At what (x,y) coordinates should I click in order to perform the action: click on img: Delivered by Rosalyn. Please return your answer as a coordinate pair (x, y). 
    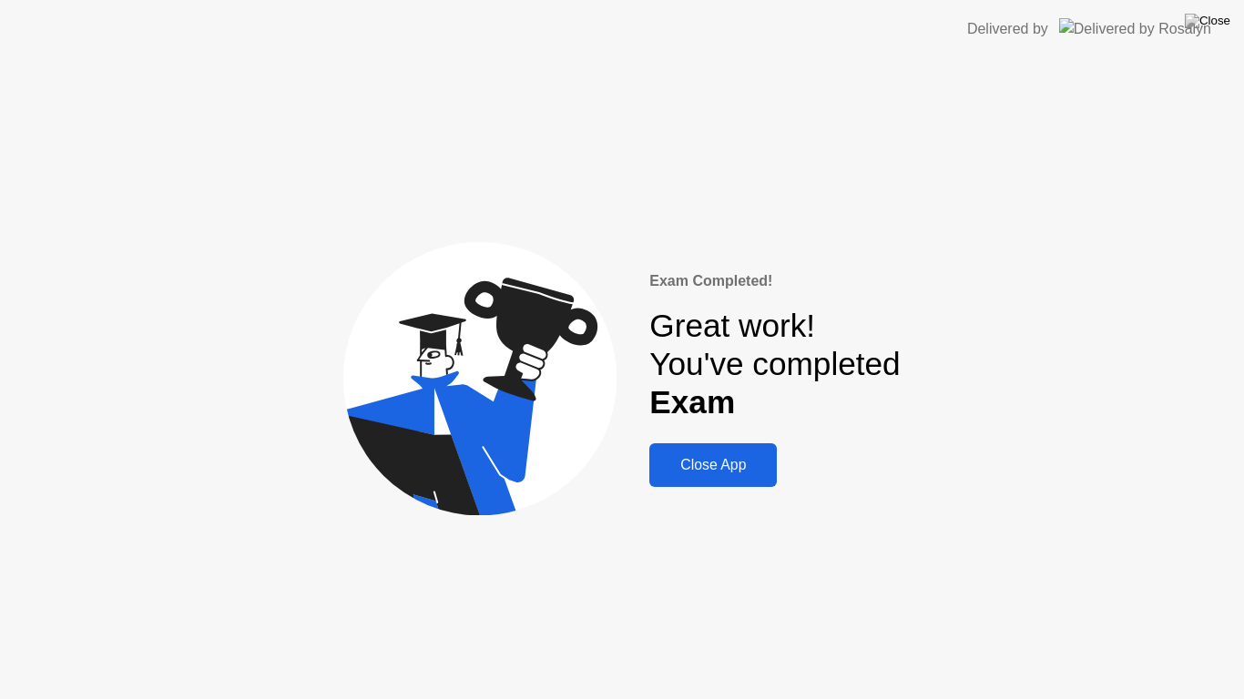
    Looking at the image, I should click on (1134, 28).